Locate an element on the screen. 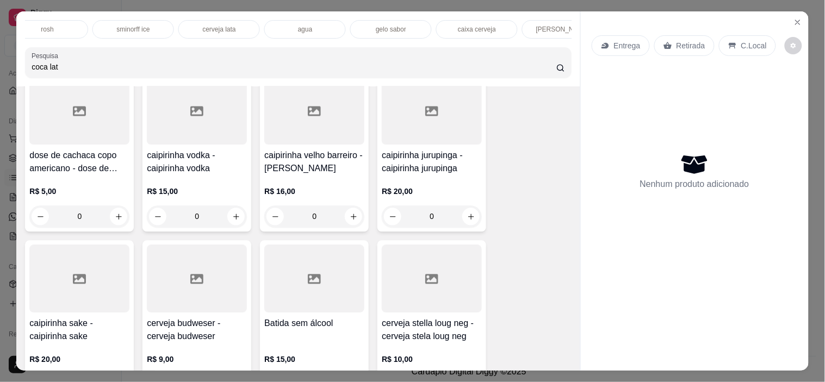 Image resolution: width=825 pixels, height=382 pixels. p: gelo sabor is located at coordinates (391, 29).